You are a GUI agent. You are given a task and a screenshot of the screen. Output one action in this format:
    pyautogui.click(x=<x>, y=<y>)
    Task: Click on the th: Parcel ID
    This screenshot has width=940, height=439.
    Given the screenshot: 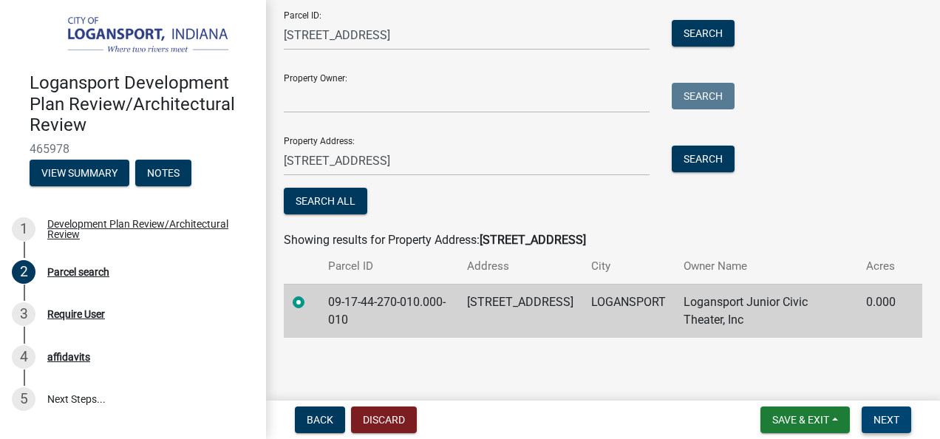 What is the action you would take?
    pyautogui.click(x=389, y=266)
    